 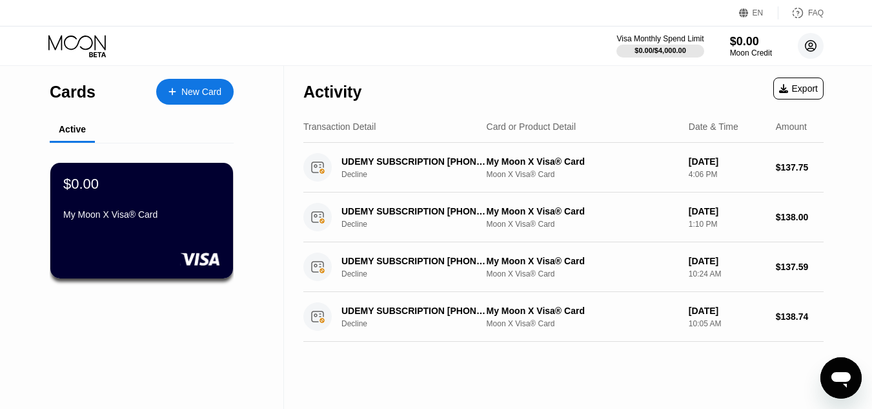 What do you see at coordinates (800, 267) in the screenshot?
I see `div: $137.59` at bounding box center [800, 267].